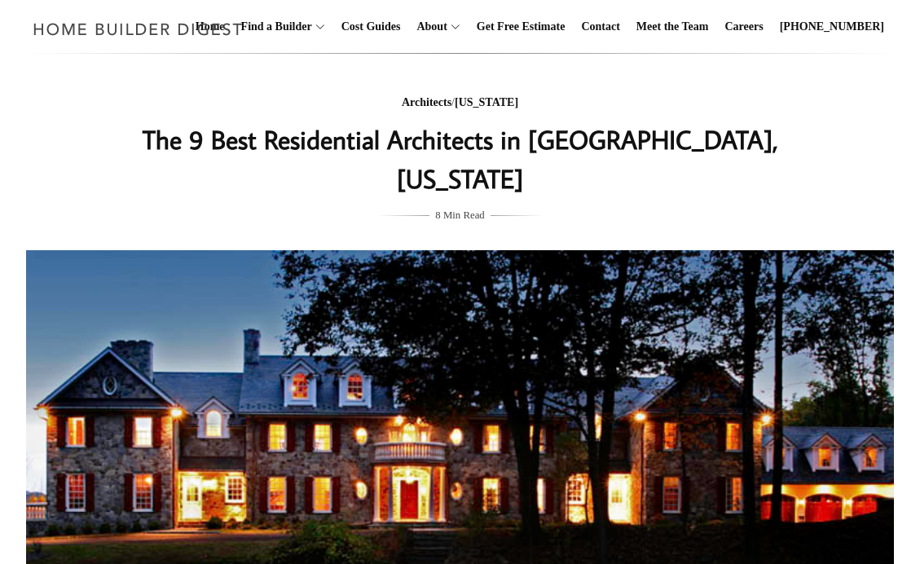  I want to click on span: 8 Min Read, so click(460, 215).